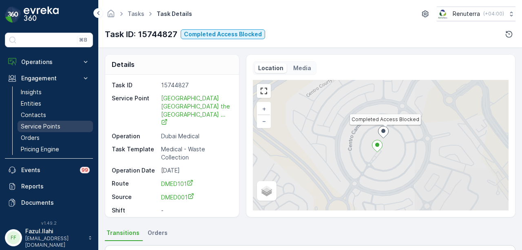  Describe the element at coordinates (55, 231) in the screenshot. I see `p: Fazul.Ilahi` at that location.